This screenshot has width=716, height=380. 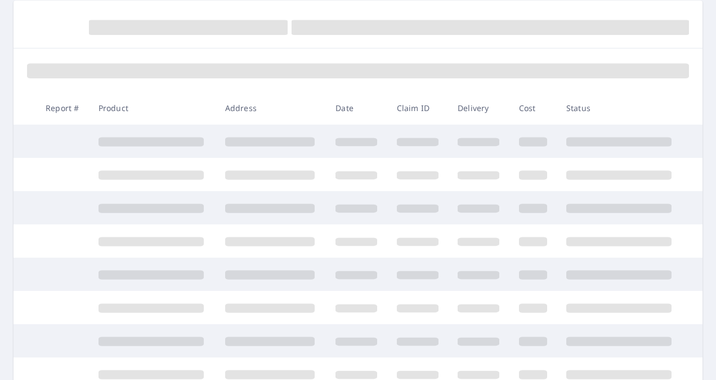 What do you see at coordinates (621, 108) in the screenshot?
I see `th: Status` at bounding box center [621, 108].